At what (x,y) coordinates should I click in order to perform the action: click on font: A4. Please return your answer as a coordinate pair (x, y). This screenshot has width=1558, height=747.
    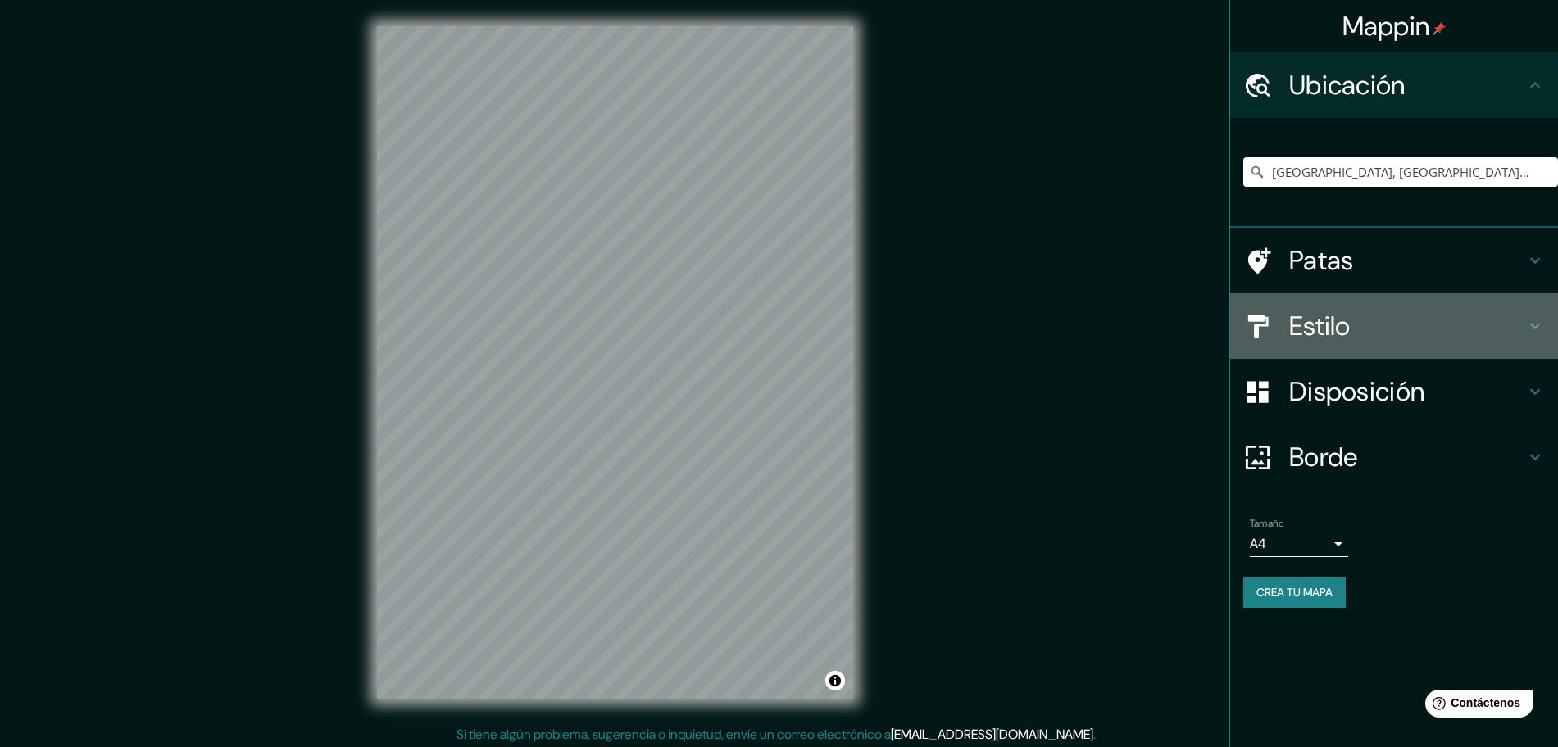
    Looking at the image, I should click on (1258, 543).